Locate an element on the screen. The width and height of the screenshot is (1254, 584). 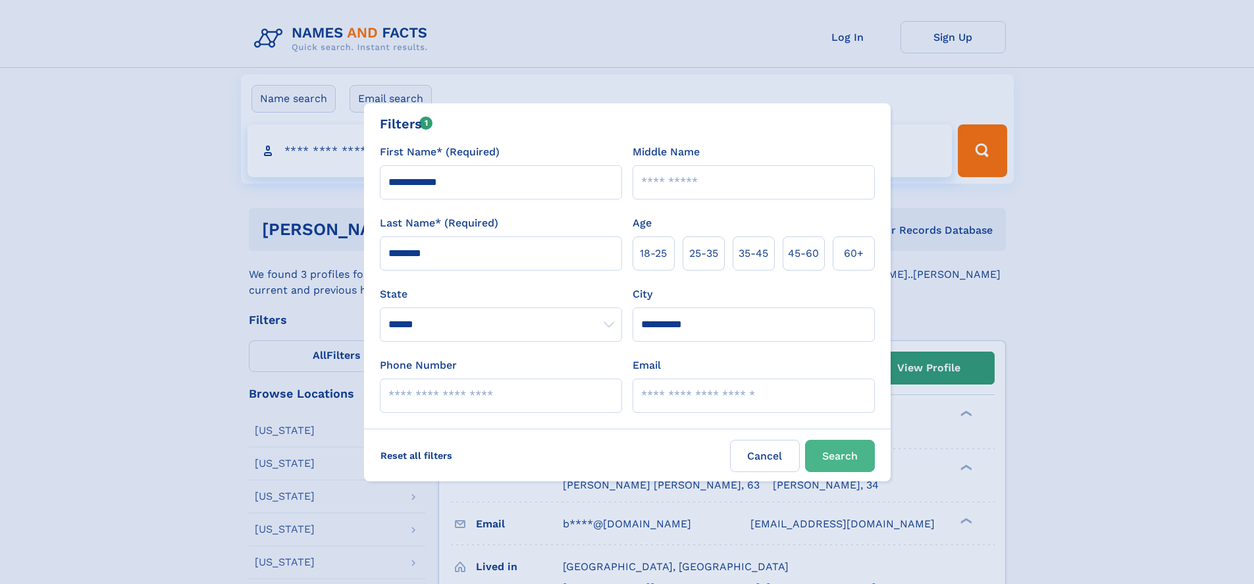
label: Reset all filters is located at coordinates (416, 455).